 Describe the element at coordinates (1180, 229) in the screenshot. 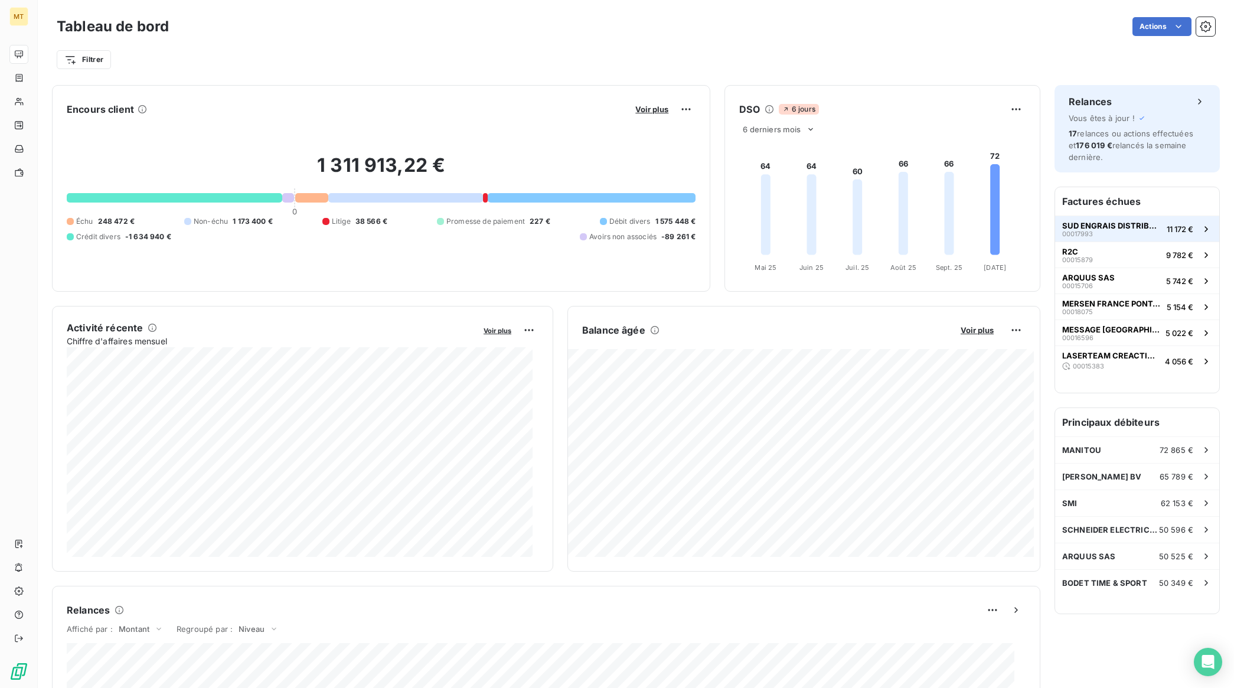

I see `span: 11 172 €` at that location.